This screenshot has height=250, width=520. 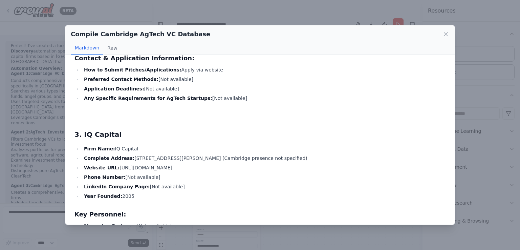 I want to click on strong: Firm Name:, so click(x=100, y=149).